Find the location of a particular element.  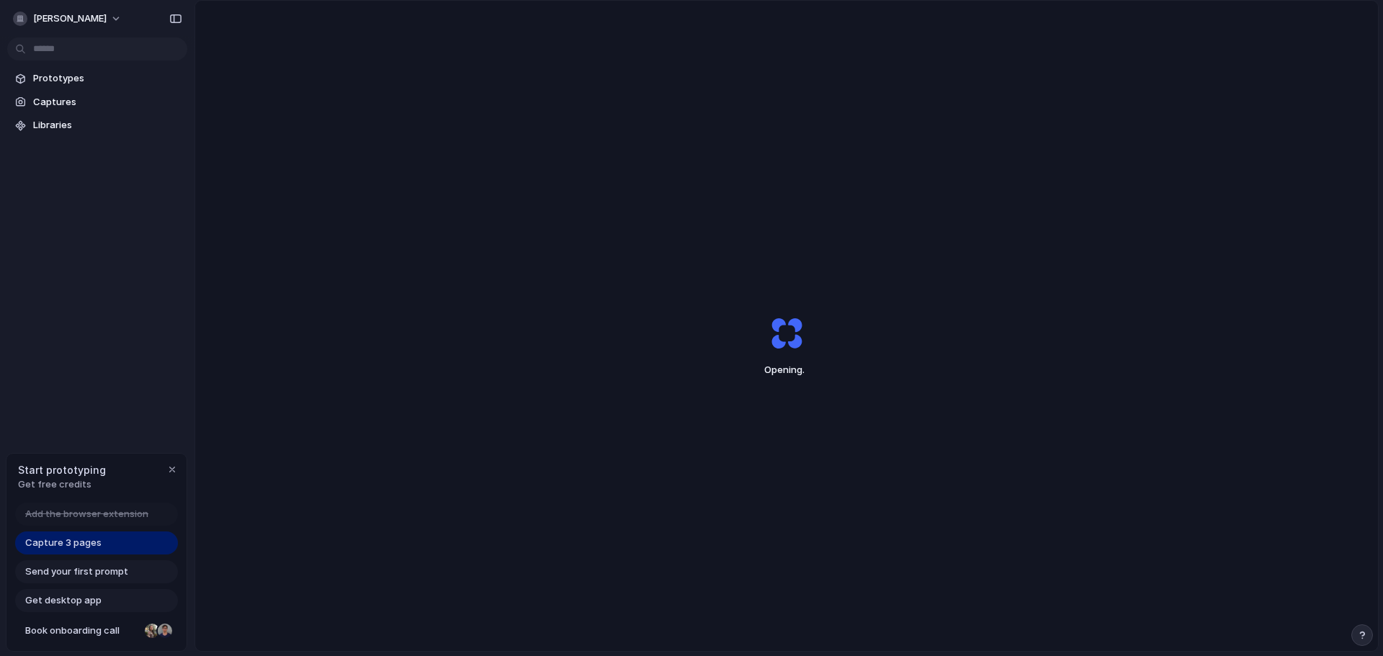

span: Get free credits is located at coordinates (62, 485).